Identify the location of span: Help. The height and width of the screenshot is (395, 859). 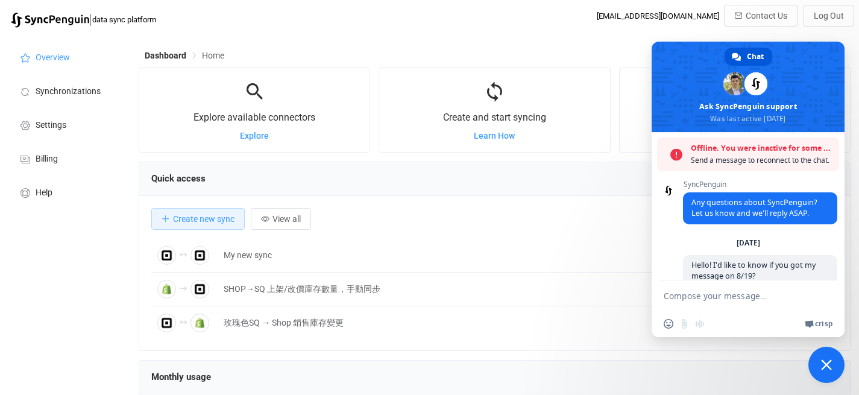
(44, 193).